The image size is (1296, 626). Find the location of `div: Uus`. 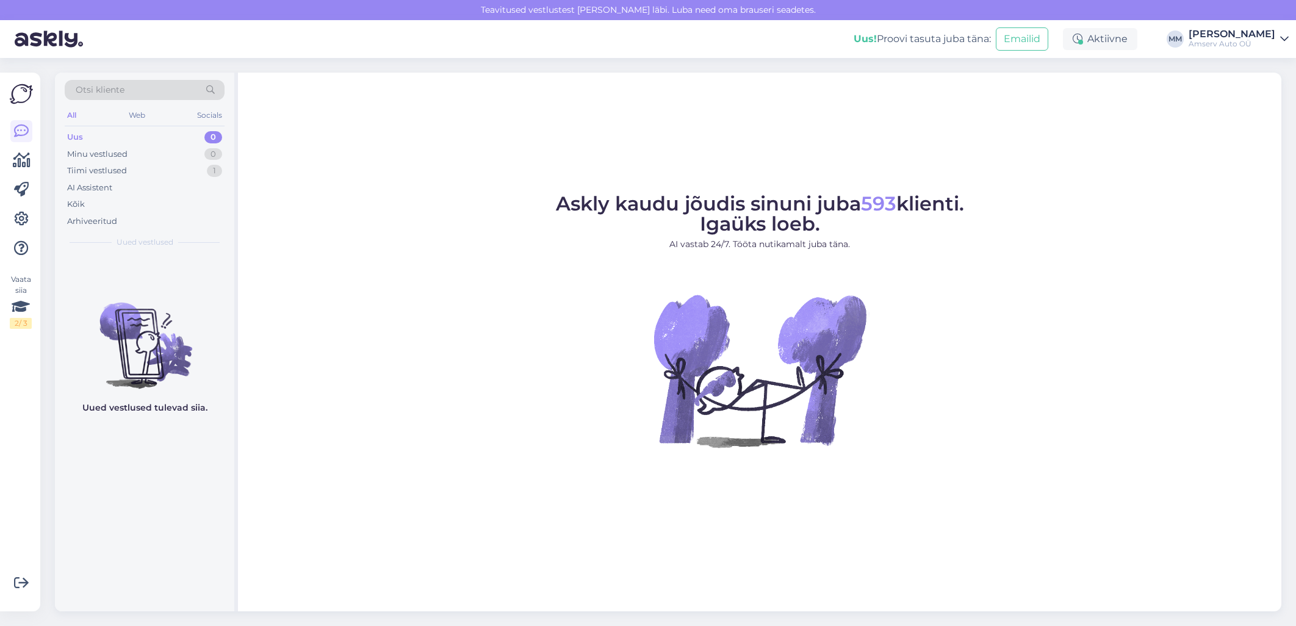

div: Uus is located at coordinates (75, 137).